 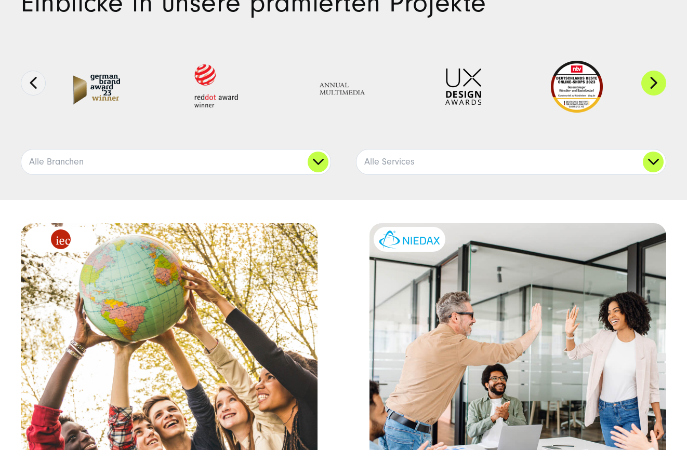 I want to click on a: Alle Branchen, so click(x=176, y=162).